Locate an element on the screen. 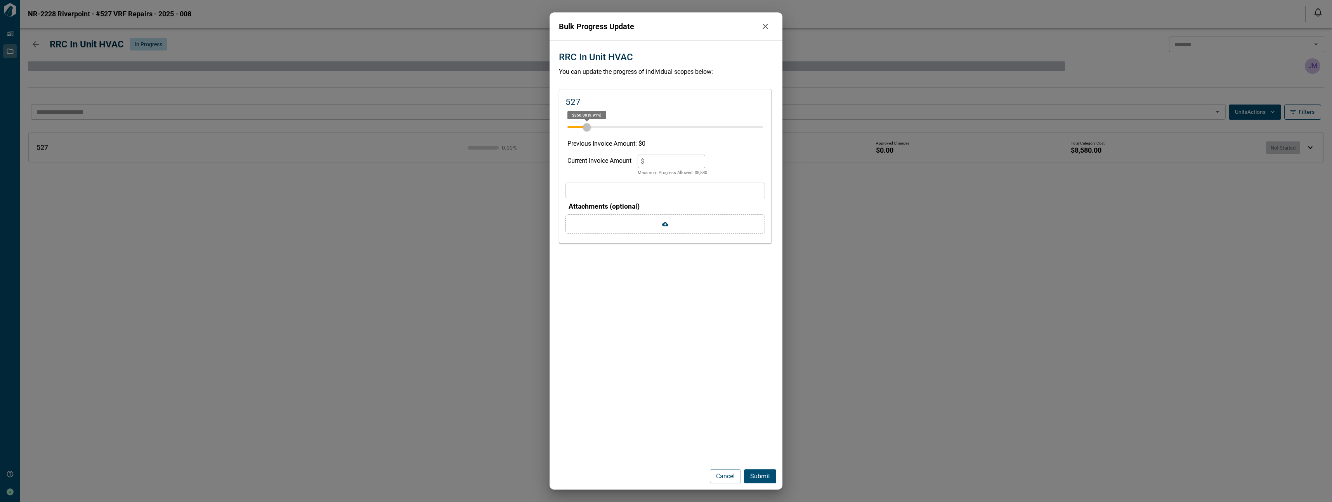  button: Submit is located at coordinates (760, 476).